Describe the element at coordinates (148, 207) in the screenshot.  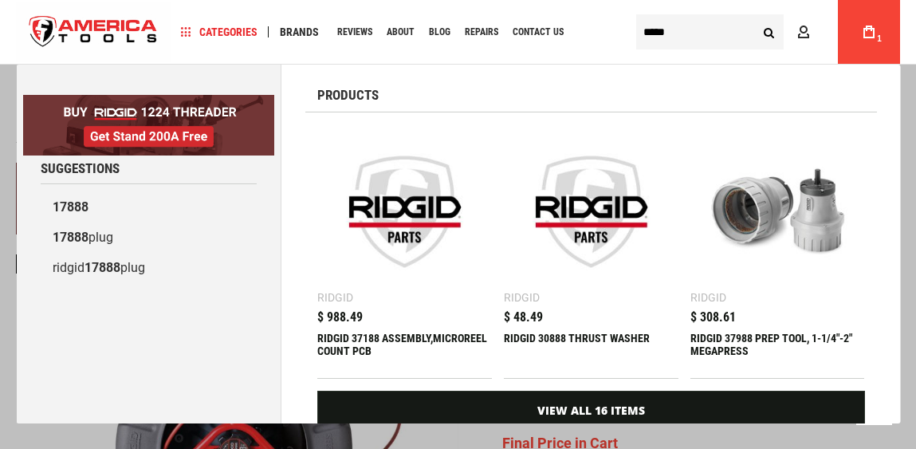
I see `a: 17888` at that location.